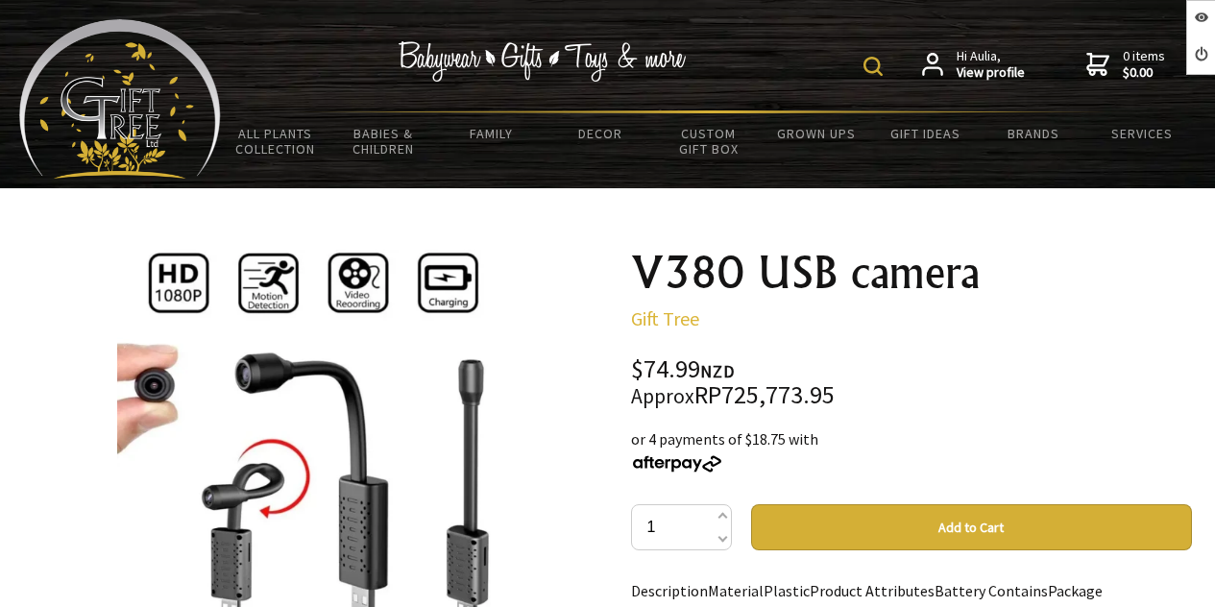 This screenshot has height=607, width=1215. Describe the element at coordinates (912, 451) in the screenshot. I see `div: or 4 payments of $18.75 with` at that location.